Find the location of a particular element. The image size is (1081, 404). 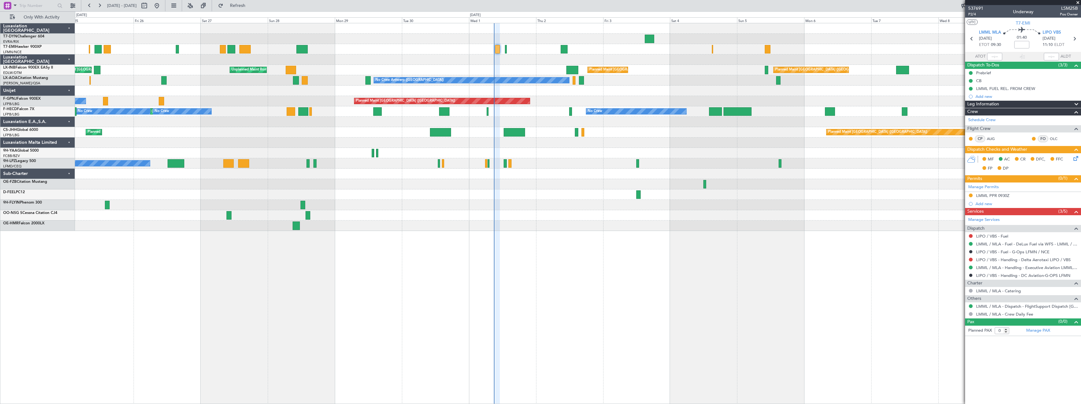

div: Unplanned Maint Roma (Ciampino) is located at coordinates (260, 70).